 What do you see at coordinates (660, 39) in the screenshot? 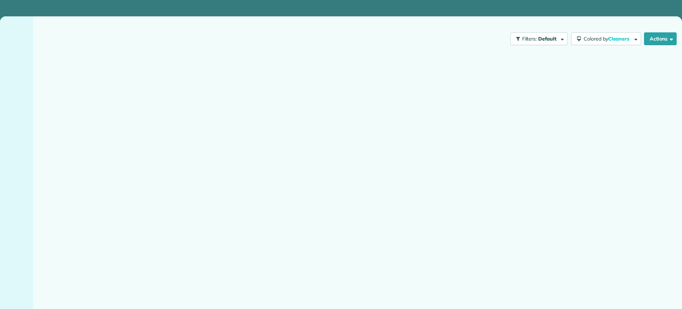
I see `button: Actions` at bounding box center [660, 39].